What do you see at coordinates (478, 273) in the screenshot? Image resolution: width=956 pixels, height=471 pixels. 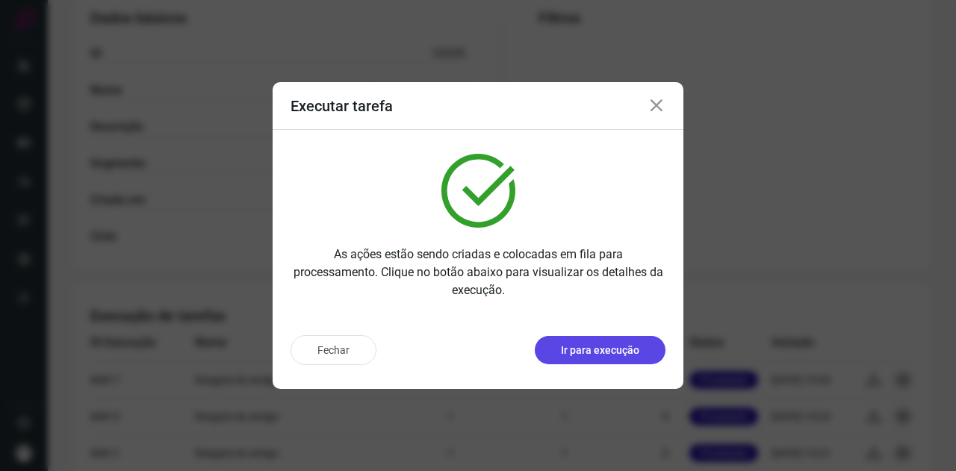 I see `p: As ações estão sendo criadas e colocadas em fila para processamento. Clique no botão abaixo para ...` at bounding box center [478, 273].